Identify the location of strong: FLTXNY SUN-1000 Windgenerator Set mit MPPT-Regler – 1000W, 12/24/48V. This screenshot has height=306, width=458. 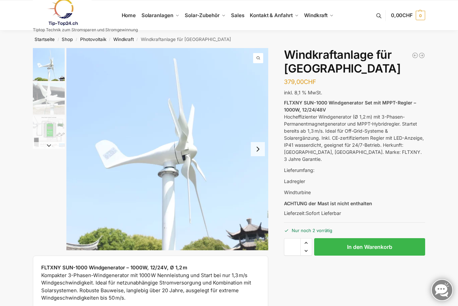
(350, 106).